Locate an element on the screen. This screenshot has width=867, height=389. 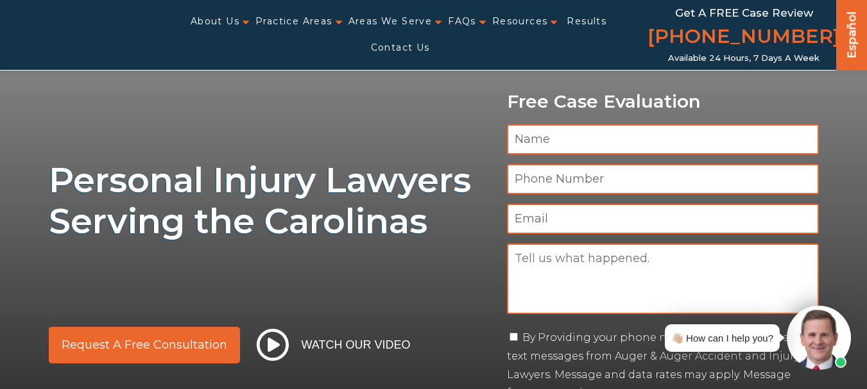
a: Request a Free Consultation is located at coordinates (144, 345).